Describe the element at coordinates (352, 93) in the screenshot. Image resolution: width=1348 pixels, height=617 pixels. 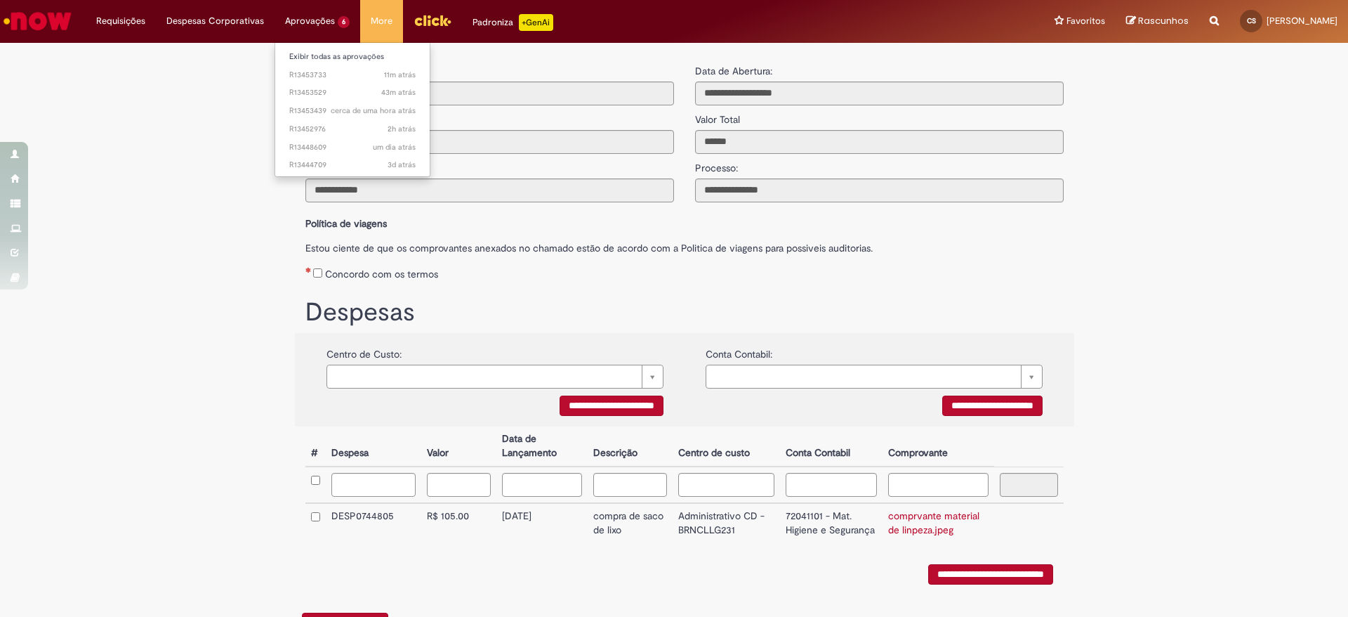
I see `span: R13453529` at that location.